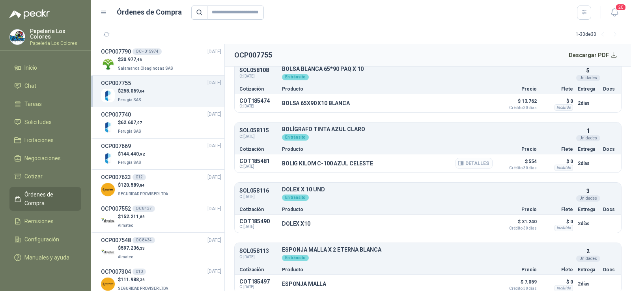 The width and height of the screenshot is (631, 291). What do you see at coordinates (144, 209) in the screenshot?
I see `div: OC 8437` at bounding box center [144, 209].